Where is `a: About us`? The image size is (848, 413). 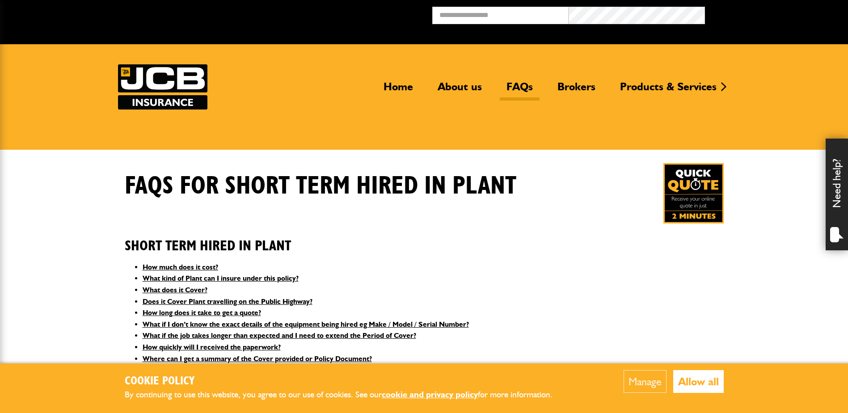 a: About us is located at coordinates (460, 90).